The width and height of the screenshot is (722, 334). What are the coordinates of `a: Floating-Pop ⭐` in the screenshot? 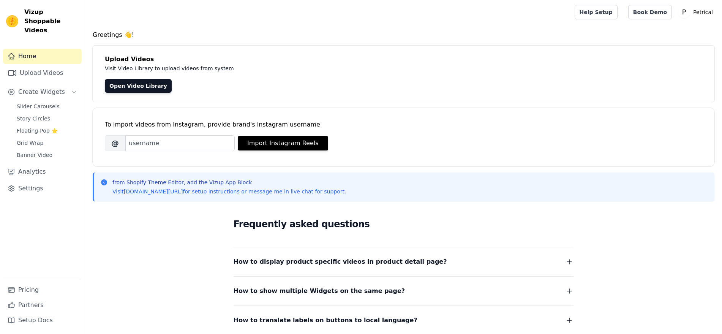 It's located at (47, 131).